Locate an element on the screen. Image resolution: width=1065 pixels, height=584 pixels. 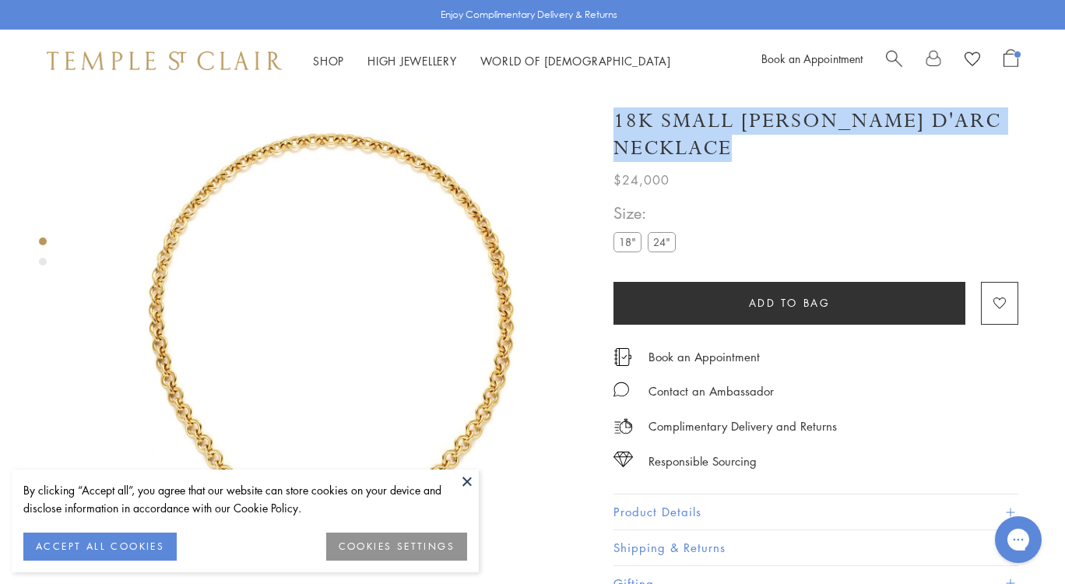
div: By clicking “Accept all”, you agree that our website can store cookies on your device and disclos... is located at coordinates (245, 499).